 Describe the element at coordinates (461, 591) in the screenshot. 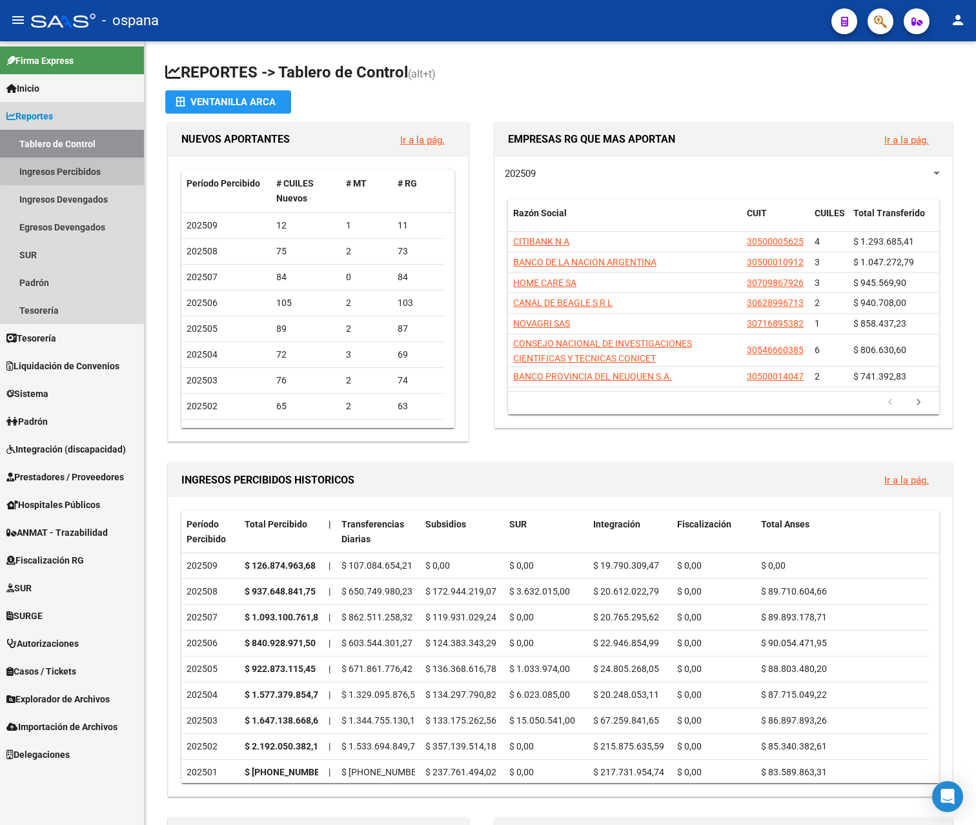

I see `span: $ 172.944.219,07` at that location.